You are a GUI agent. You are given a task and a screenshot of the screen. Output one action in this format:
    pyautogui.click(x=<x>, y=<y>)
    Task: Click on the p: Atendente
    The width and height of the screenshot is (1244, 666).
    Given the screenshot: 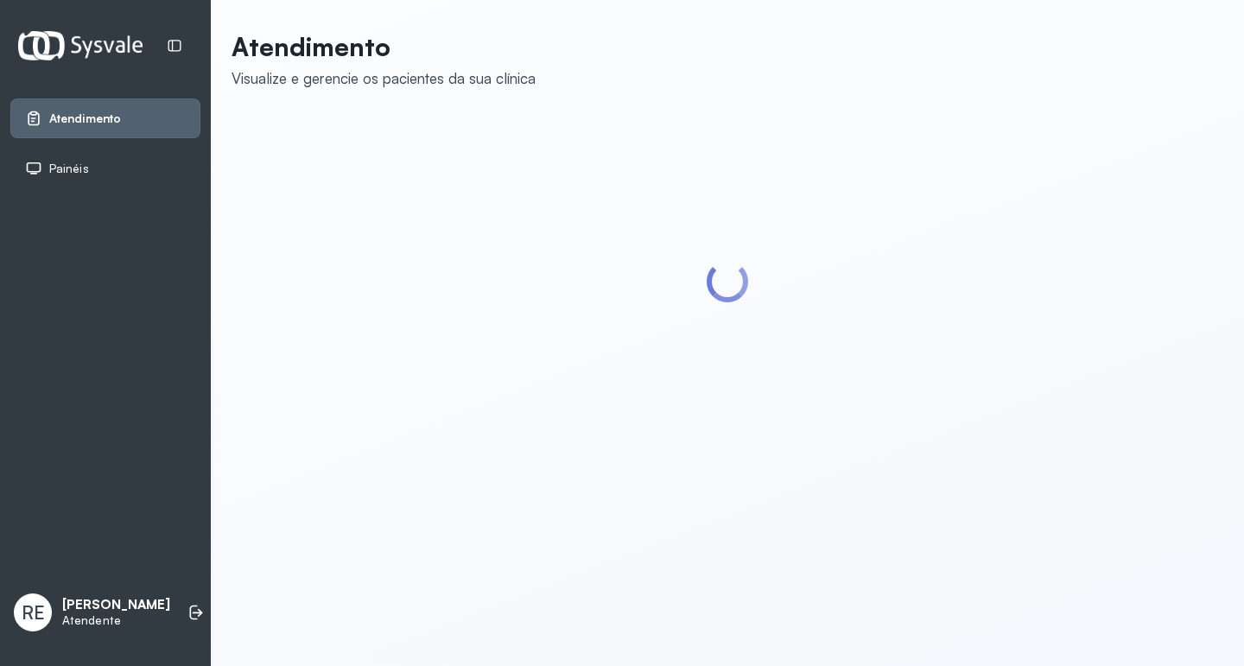 What is the action you would take?
    pyautogui.click(x=116, y=620)
    